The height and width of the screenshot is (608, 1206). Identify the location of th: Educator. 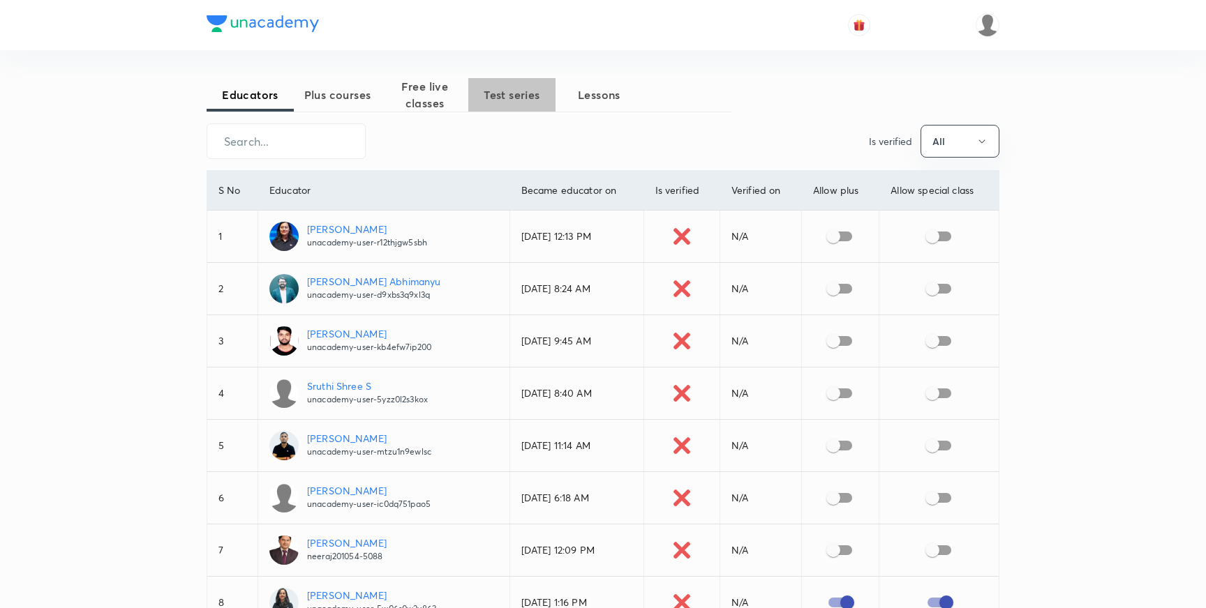
(383, 190).